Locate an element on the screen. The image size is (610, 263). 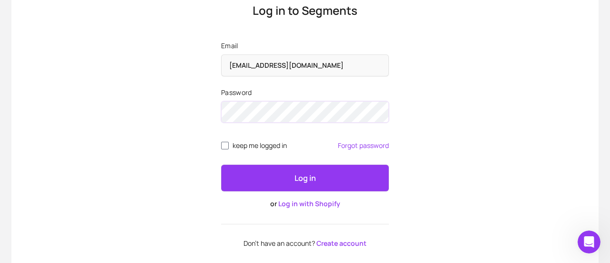
a: Forgot password is located at coordinates (363, 145).